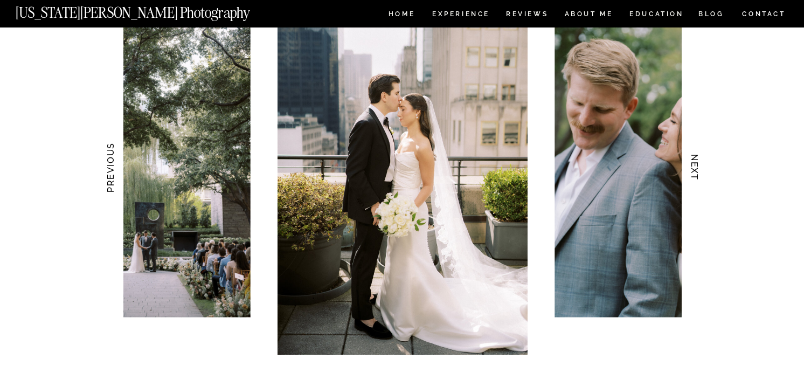 The image size is (804, 386). Describe the element at coordinates (526, 15) in the screenshot. I see `a: REVIEWS` at that location.